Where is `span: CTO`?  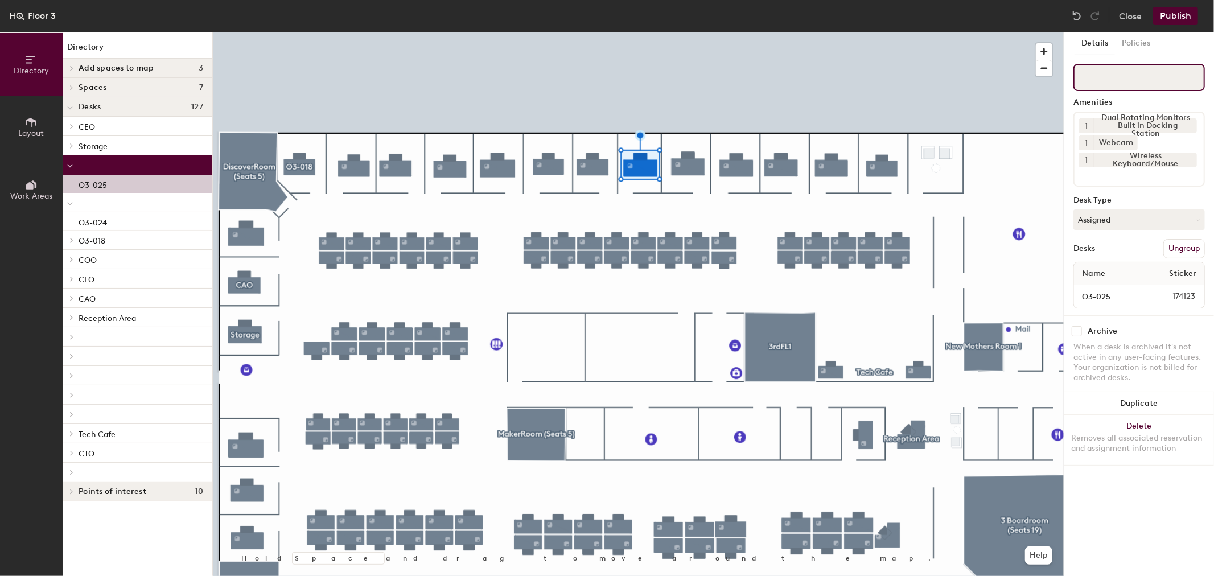 span: CTO is located at coordinates (87, 454).